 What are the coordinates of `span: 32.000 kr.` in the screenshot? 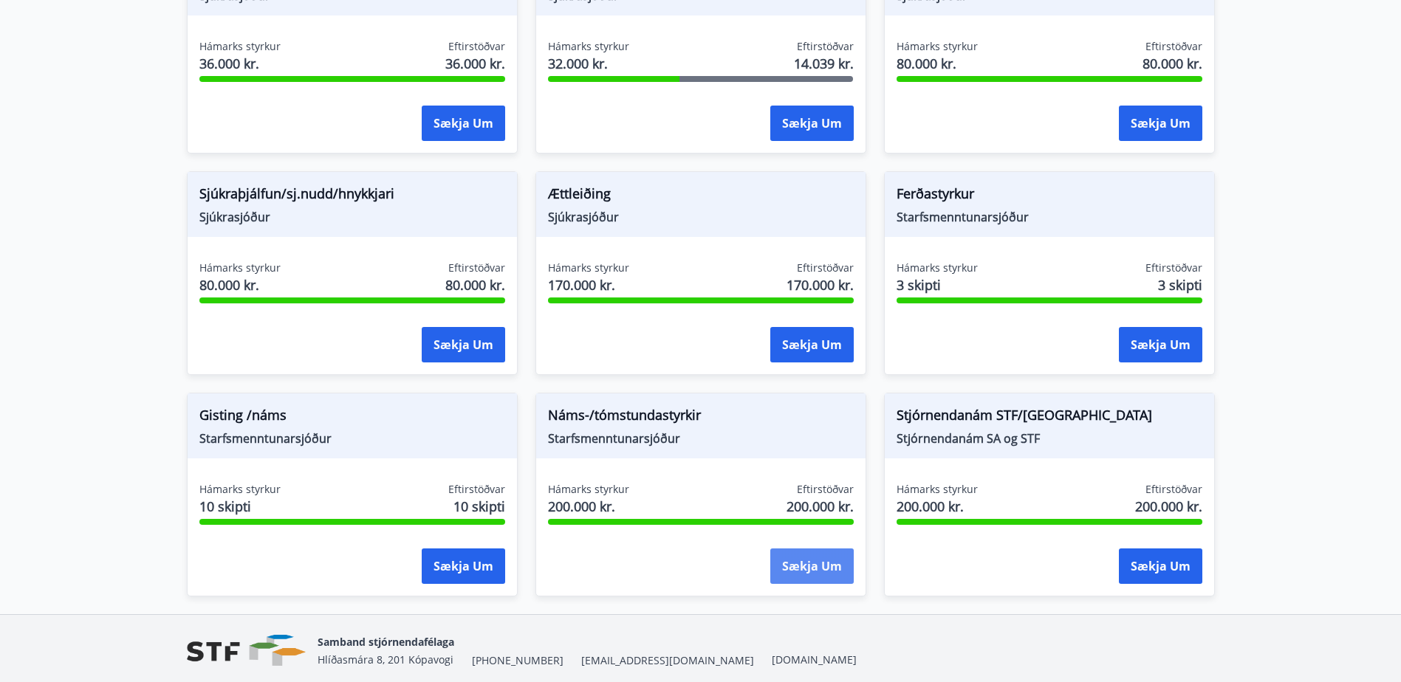 It's located at (588, 64).